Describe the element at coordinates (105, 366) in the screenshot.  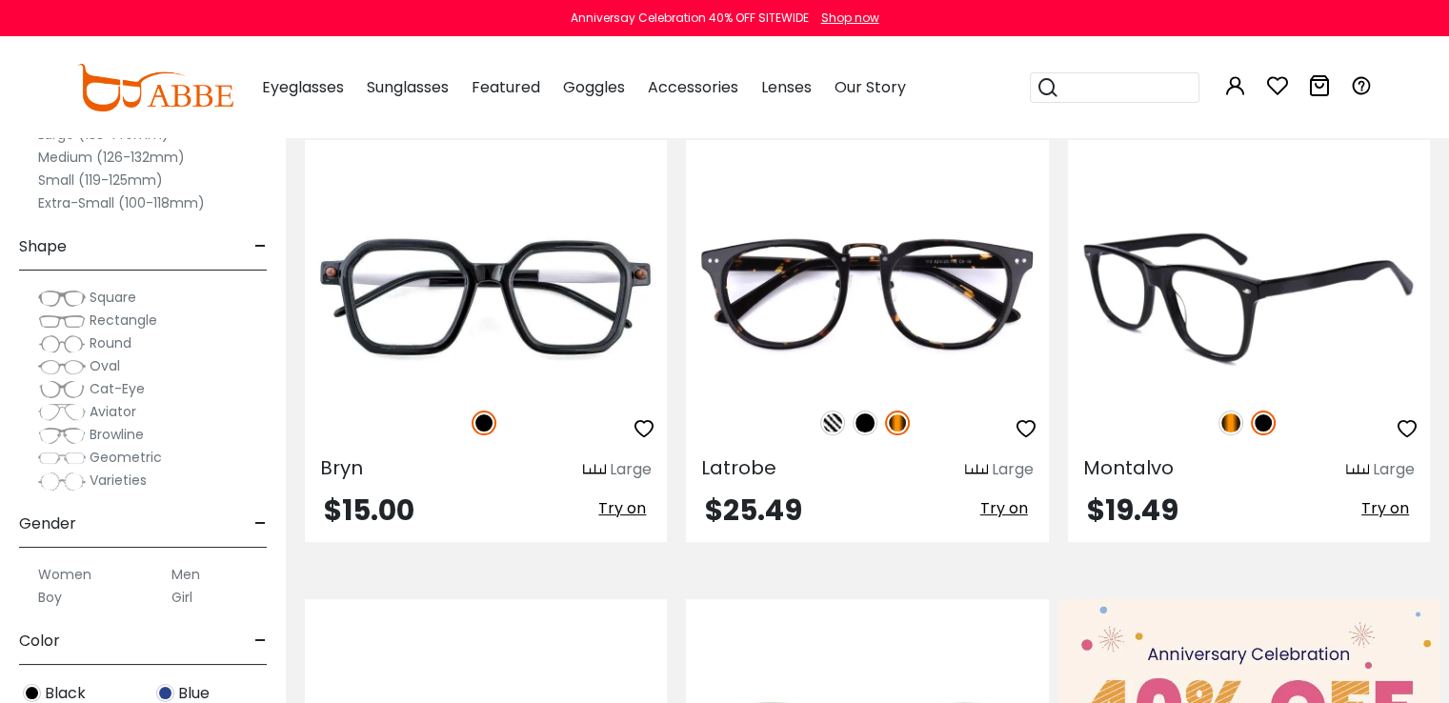
I see `span: Oval` at that location.